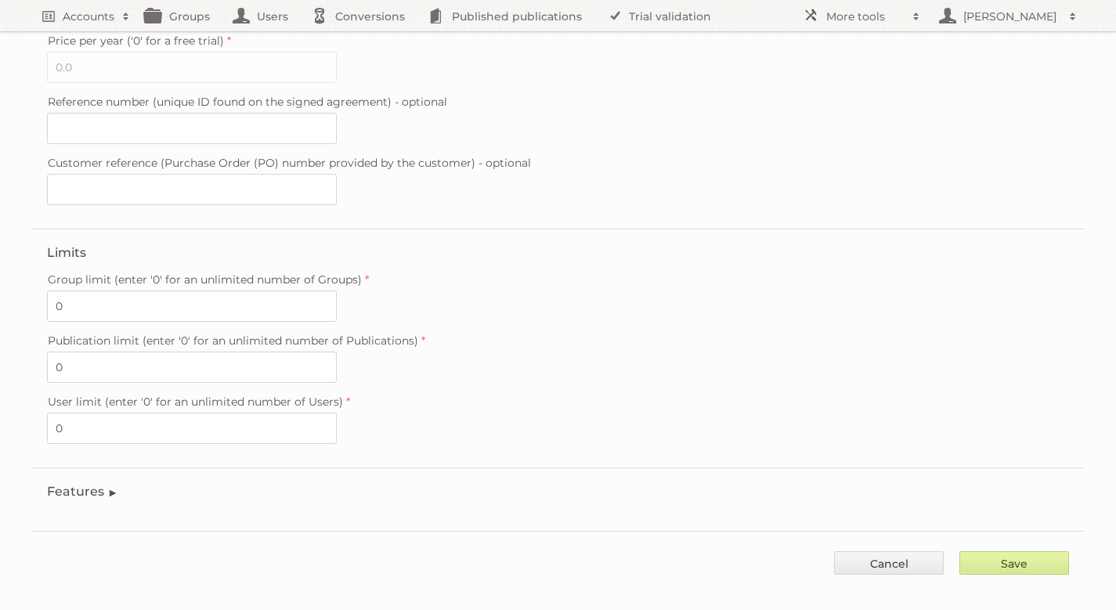  I want to click on h2: Accounts, so click(89, 16).